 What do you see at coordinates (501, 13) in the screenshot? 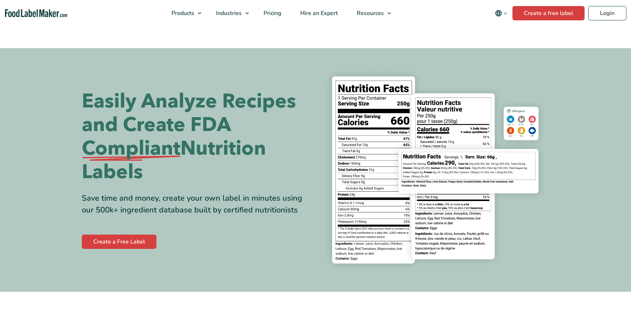
I see `button: Change language` at bounding box center [501, 13].